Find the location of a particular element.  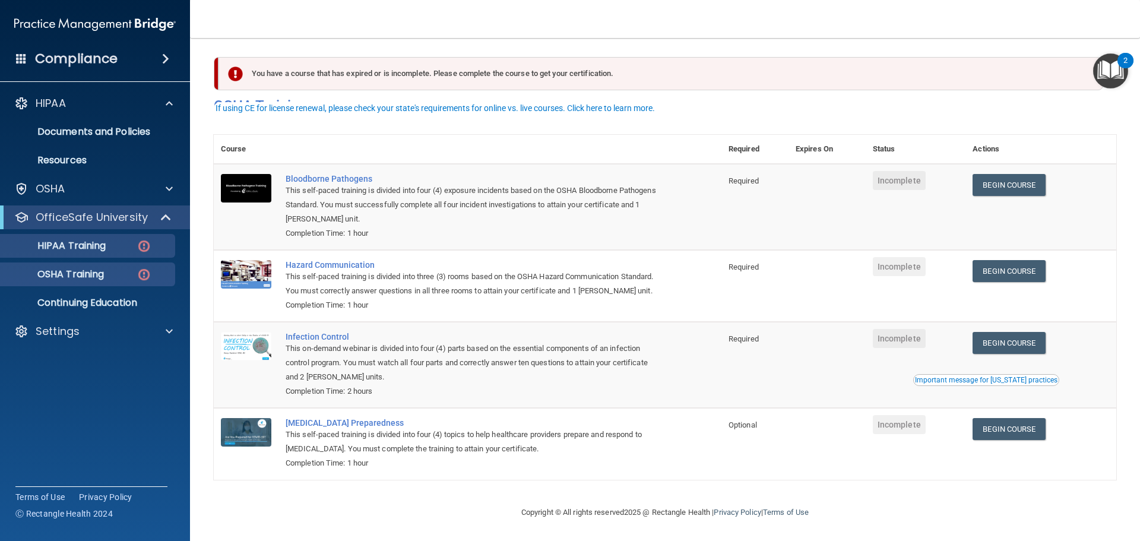

th: Actions is located at coordinates (1041, 149).